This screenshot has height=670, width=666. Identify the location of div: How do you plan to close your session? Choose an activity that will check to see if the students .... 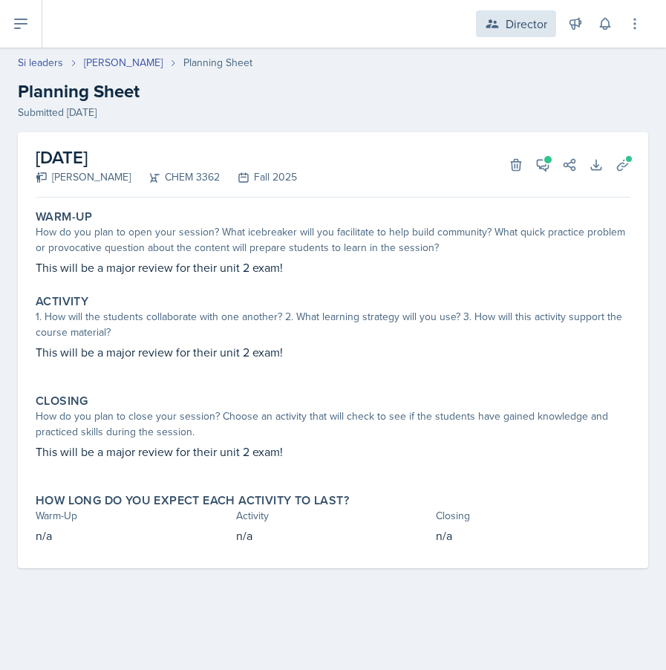
(333, 424).